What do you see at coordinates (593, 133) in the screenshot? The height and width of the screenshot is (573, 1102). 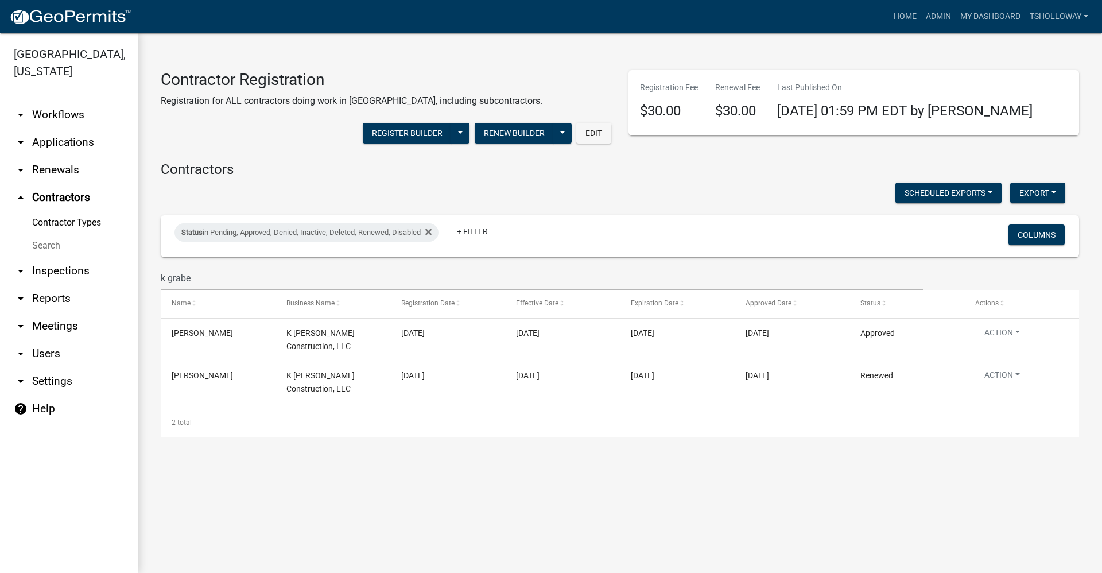 I see `button: Edit` at bounding box center [593, 133].